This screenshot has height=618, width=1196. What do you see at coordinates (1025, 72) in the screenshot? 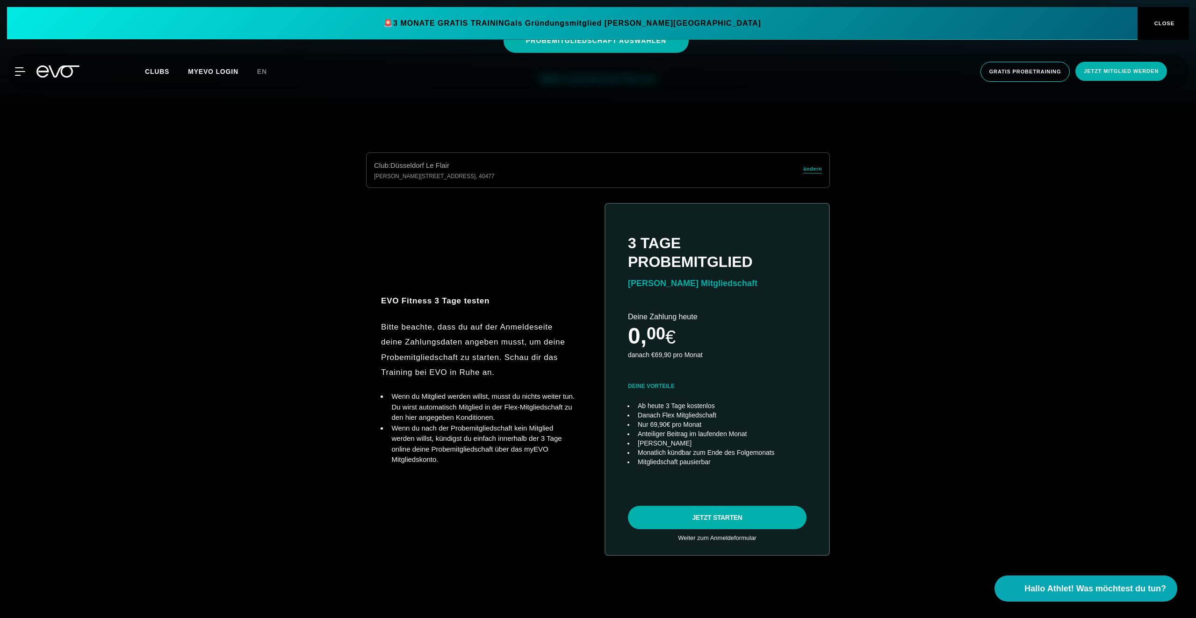
I see `span: Gratis Probetraining` at bounding box center [1025, 72].